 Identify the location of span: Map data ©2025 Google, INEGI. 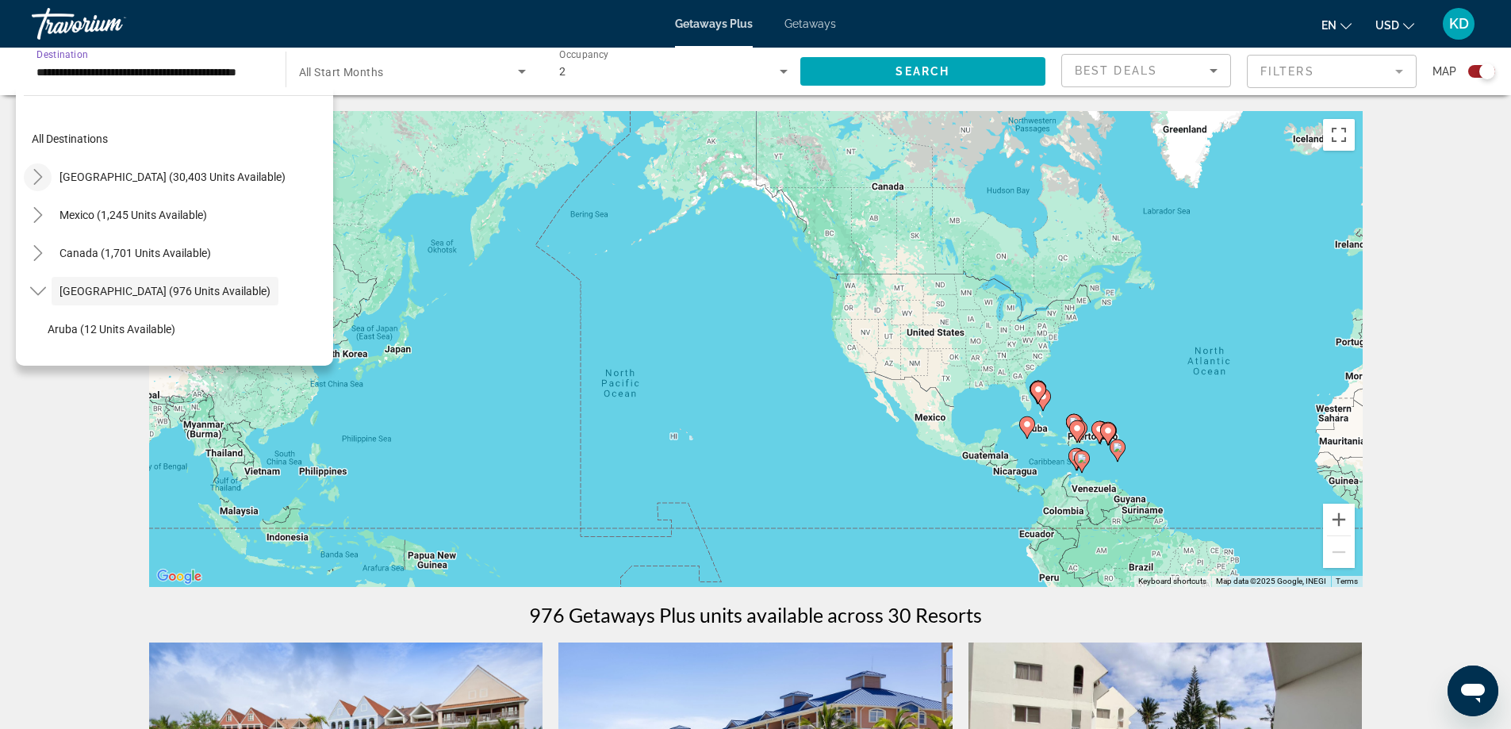
(1271, 581).